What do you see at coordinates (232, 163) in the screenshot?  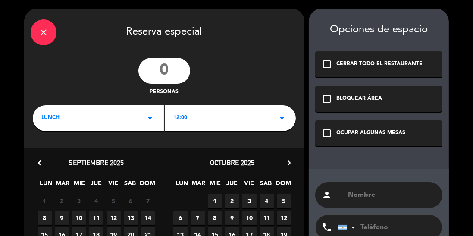 I see `span: octubre 2025` at bounding box center [232, 163].